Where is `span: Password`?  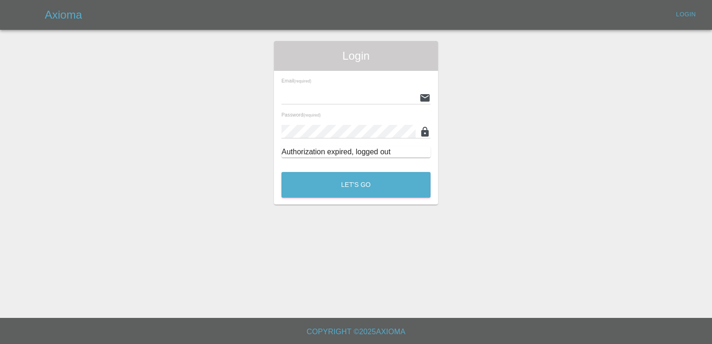 span: Password is located at coordinates (301, 115).